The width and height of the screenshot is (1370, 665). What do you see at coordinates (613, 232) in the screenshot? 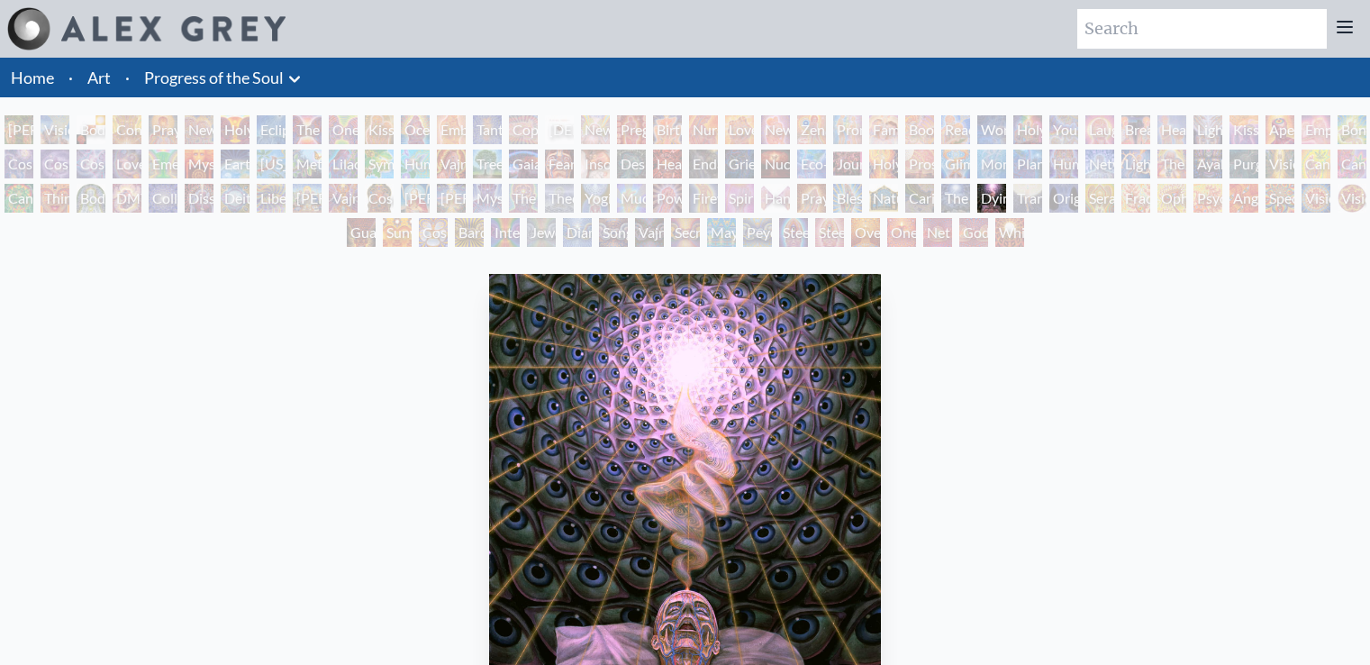
I see `div: Song of Vajra Being` at bounding box center [613, 232].